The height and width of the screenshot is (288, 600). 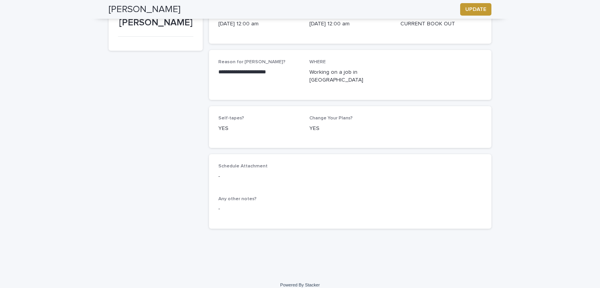 What do you see at coordinates (318, 62) in the screenshot?
I see `span: WHERE` at bounding box center [318, 62].